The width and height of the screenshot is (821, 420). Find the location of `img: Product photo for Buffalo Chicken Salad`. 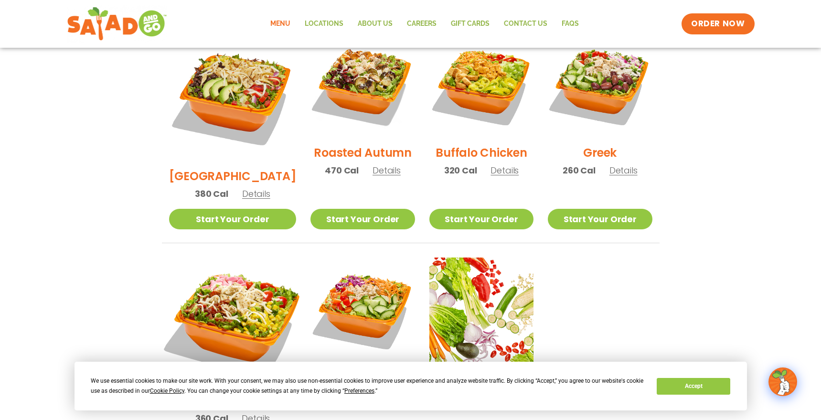

img: Product photo for Buffalo Chicken Salad is located at coordinates (481, 85).